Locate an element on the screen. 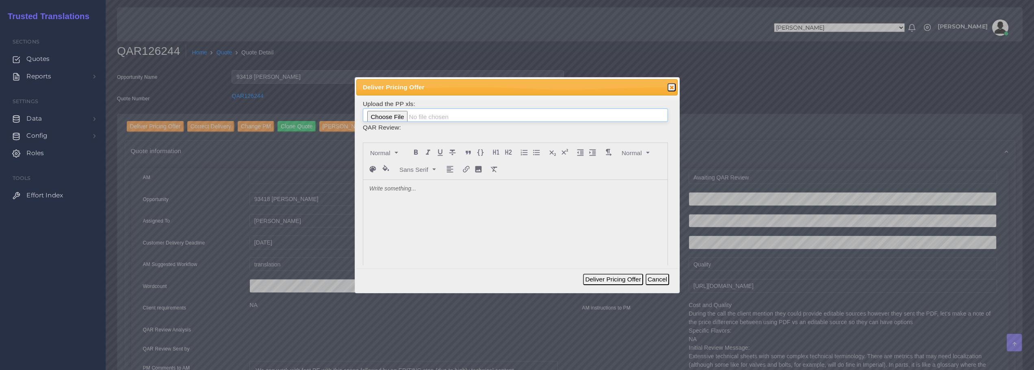 This screenshot has width=1034, height=370. a: Data is located at coordinates (53, 119).